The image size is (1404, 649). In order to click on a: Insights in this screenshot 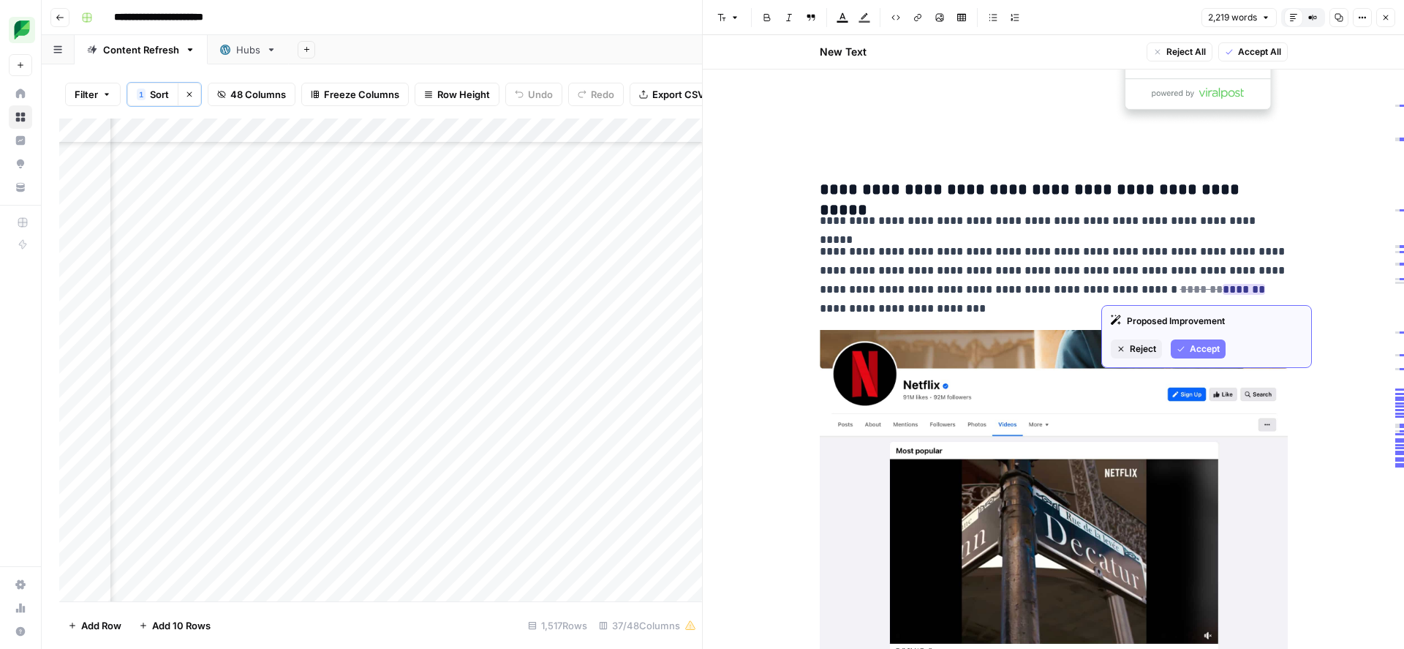, I will do `click(20, 140)`.